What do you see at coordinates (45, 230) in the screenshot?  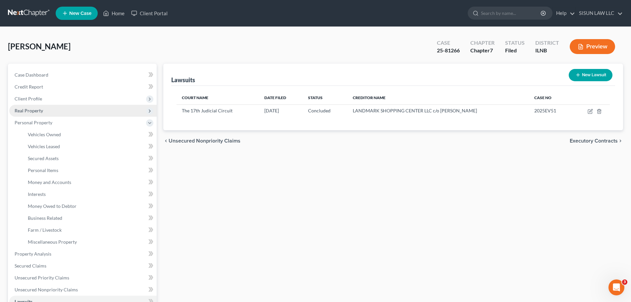 I see `span: Farm / Livestock` at bounding box center [45, 230].